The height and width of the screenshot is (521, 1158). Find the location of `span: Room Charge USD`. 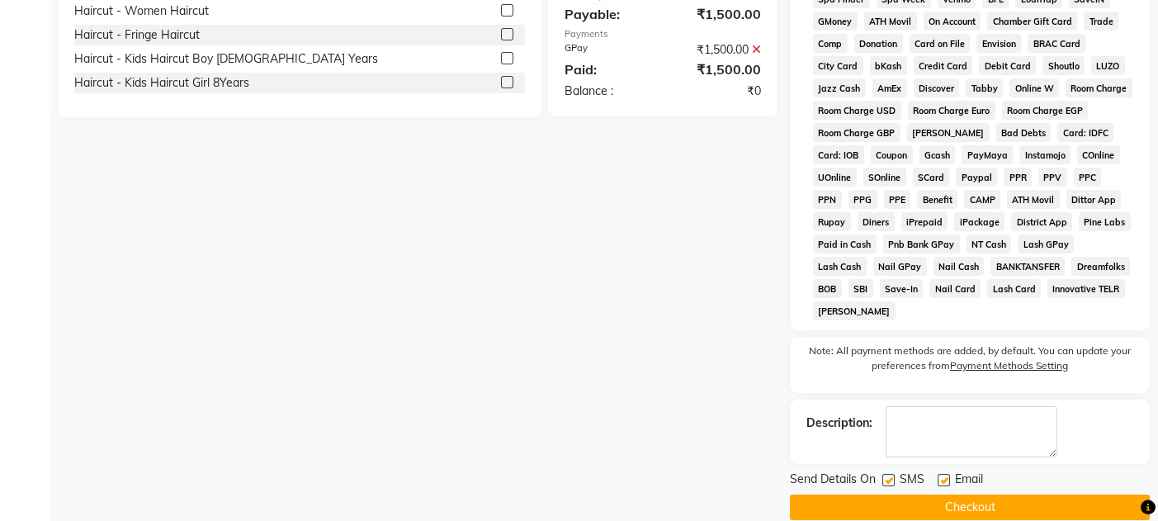

span: Room Charge USD is located at coordinates (857, 110).